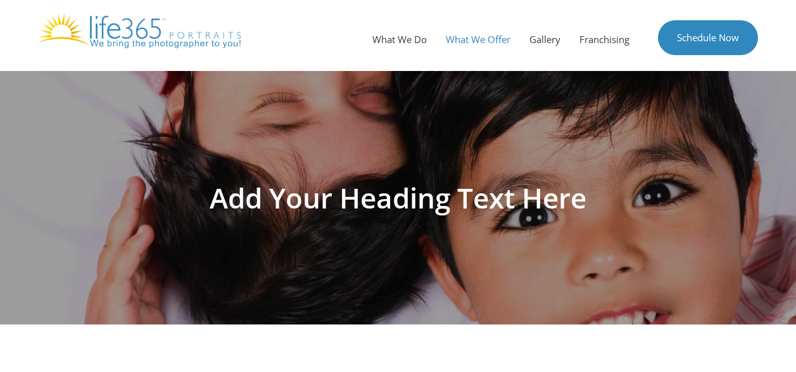  What do you see at coordinates (604, 39) in the screenshot?
I see `a: Franchising` at bounding box center [604, 39].